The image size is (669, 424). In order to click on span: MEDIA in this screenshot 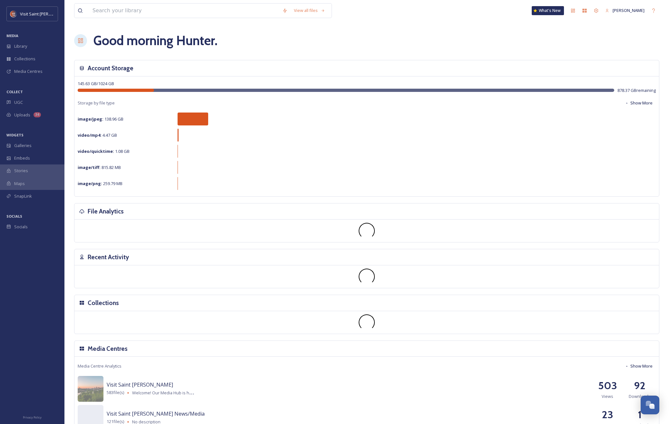, I will do `click(12, 35)`.